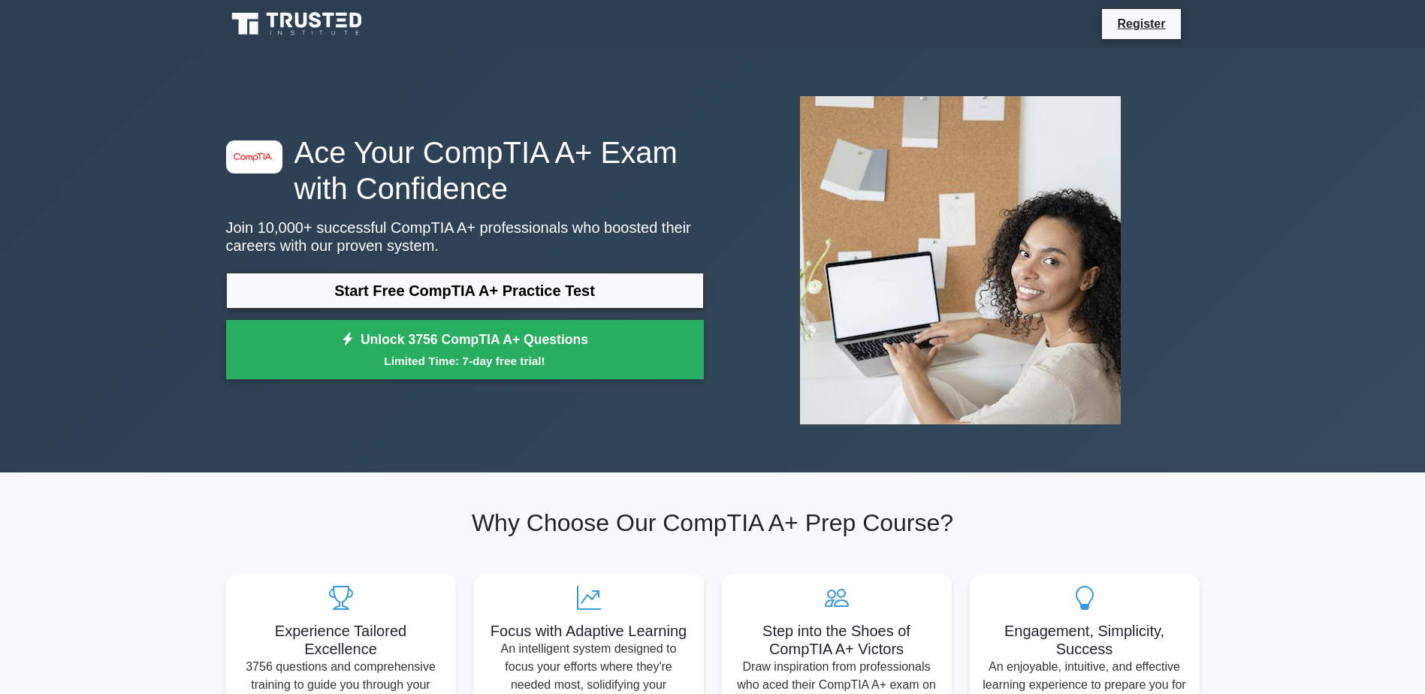  What do you see at coordinates (465, 350) in the screenshot?
I see `a: Unlock 3756 CompTIA A+ QuestionsLimited Time: 7-day free trial!` at bounding box center [465, 350].